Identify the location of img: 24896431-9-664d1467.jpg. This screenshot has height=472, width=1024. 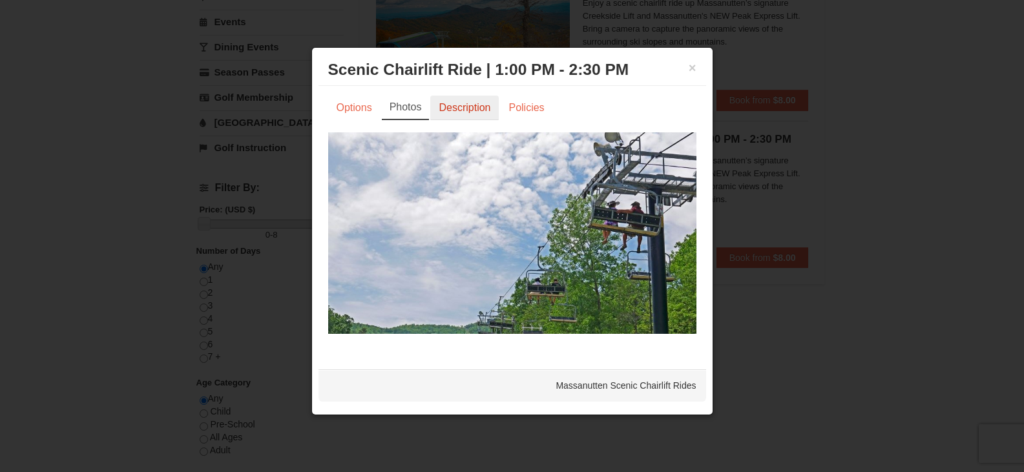
(512, 233).